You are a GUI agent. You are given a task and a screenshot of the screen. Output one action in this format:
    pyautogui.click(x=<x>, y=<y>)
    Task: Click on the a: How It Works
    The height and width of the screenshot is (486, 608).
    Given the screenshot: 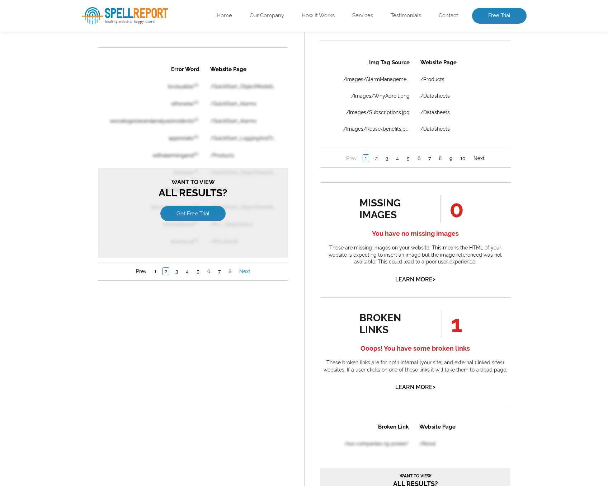 What is the action you would take?
    pyautogui.click(x=318, y=16)
    